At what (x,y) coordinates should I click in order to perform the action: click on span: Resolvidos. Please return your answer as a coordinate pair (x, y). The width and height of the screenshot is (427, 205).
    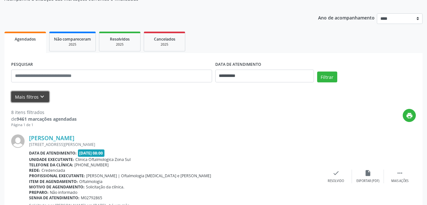
    Looking at the image, I should click on (120, 39).